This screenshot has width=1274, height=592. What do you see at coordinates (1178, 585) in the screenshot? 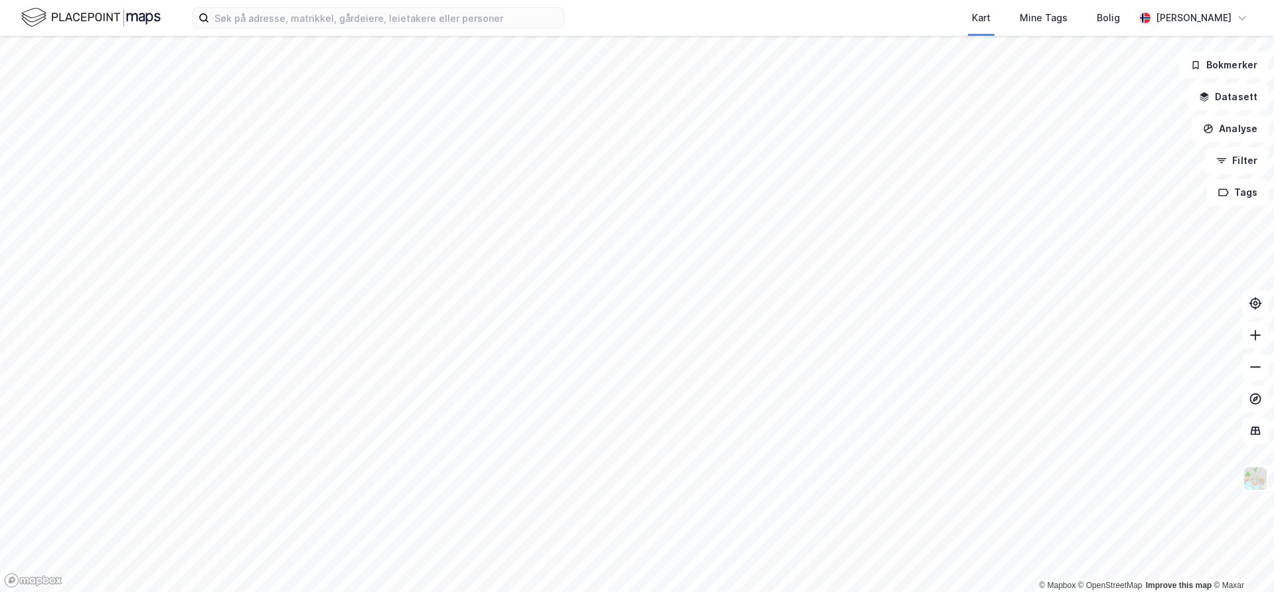
I see `a: Improve this map` at bounding box center [1178, 585].